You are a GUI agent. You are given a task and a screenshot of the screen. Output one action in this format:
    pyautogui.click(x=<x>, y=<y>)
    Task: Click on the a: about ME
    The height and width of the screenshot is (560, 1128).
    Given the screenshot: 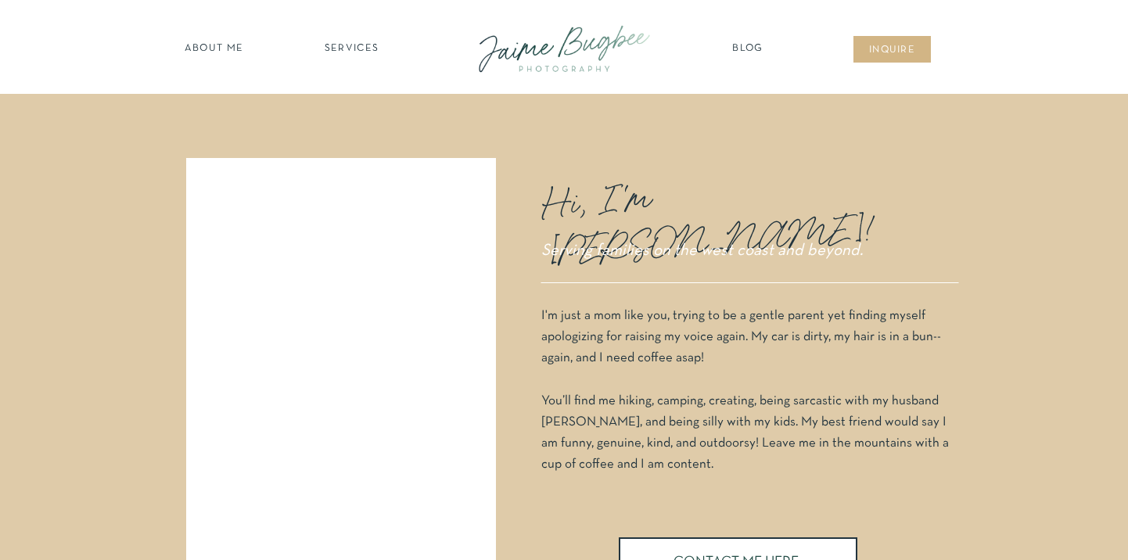 What is the action you would take?
    pyautogui.click(x=214, y=49)
    